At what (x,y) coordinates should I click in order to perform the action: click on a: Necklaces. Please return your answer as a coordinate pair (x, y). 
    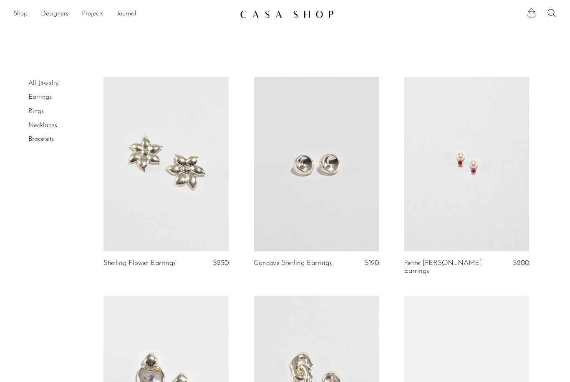
    Looking at the image, I should click on (43, 126).